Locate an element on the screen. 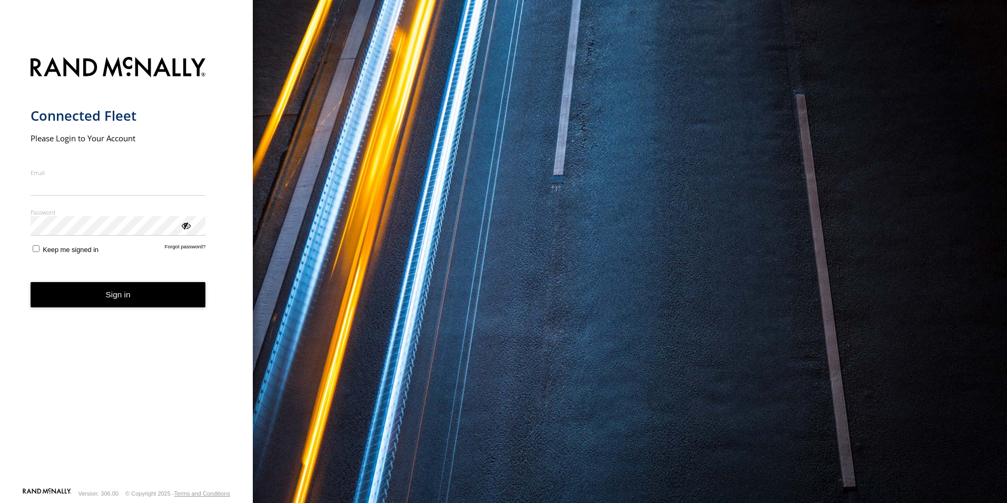 The height and width of the screenshot is (503, 1007). img: Rand McNally is located at coordinates (118, 68).